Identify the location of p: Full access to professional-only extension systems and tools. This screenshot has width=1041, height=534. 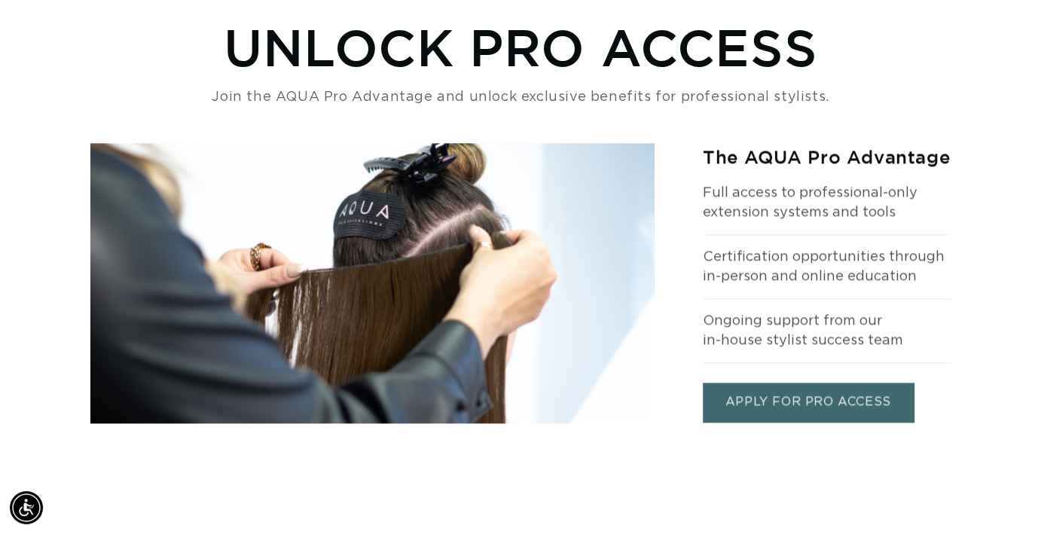
(826, 203).